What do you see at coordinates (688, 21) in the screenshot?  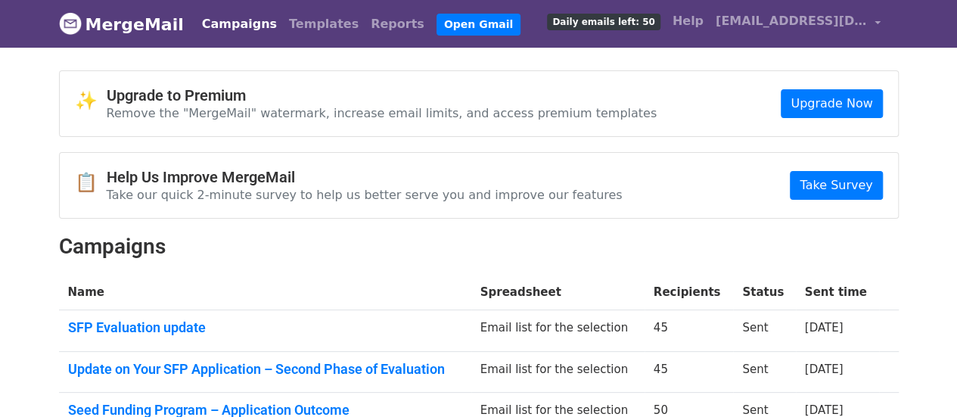 I see `a: Help` at bounding box center [688, 21].